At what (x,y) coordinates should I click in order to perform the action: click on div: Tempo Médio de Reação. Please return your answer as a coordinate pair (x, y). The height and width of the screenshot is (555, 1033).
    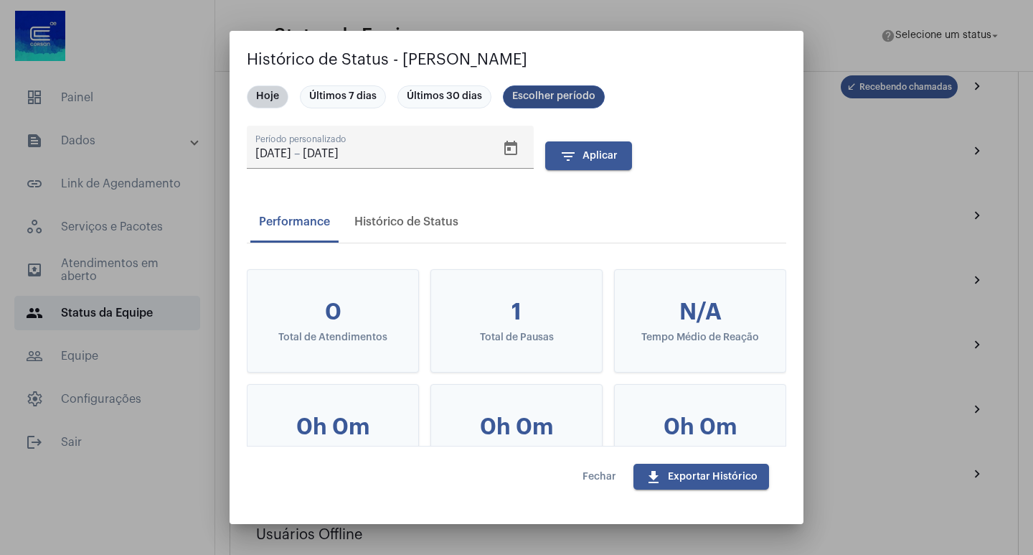
    Looking at the image, I should click on (700, 337).